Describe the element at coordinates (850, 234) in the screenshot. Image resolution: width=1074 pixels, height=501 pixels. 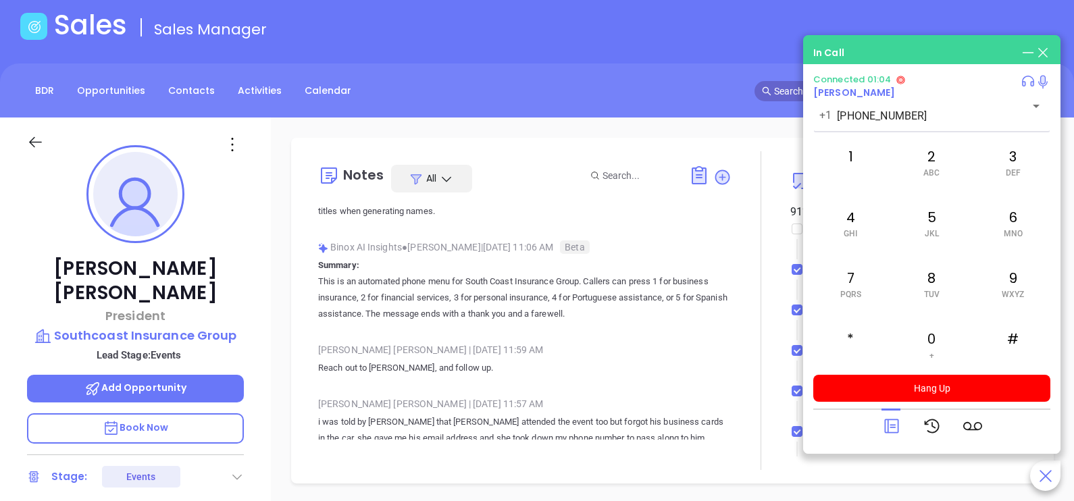
I see `span: GHI` at that location.